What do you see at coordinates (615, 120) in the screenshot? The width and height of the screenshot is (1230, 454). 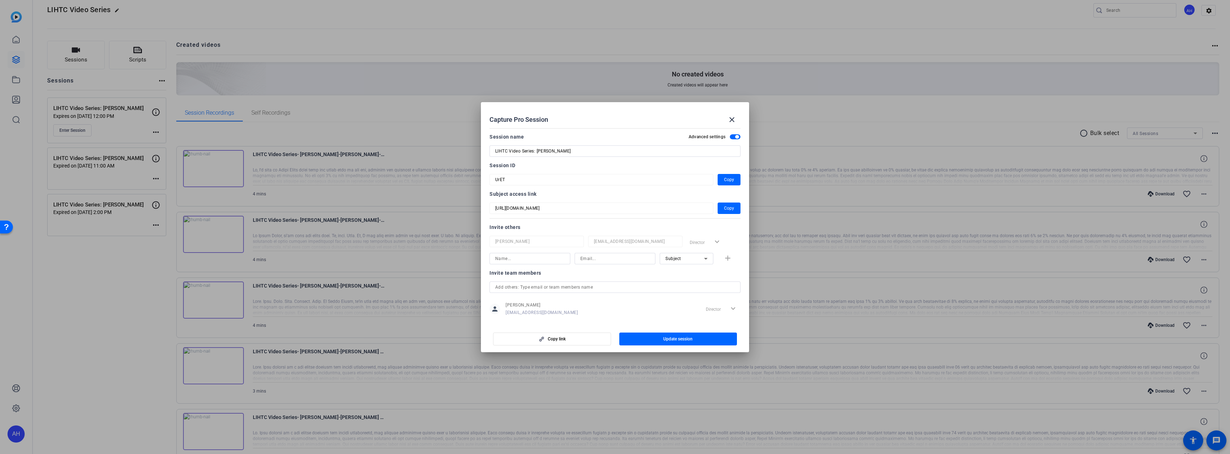 I see `div: Capture Pro Session` at bounding box center [615, 120].